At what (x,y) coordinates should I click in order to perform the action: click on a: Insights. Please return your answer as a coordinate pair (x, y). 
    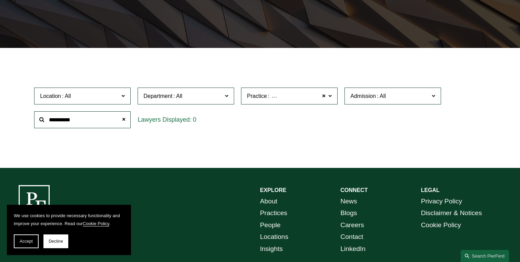
    Looking at the image, I should click on (271, 249).